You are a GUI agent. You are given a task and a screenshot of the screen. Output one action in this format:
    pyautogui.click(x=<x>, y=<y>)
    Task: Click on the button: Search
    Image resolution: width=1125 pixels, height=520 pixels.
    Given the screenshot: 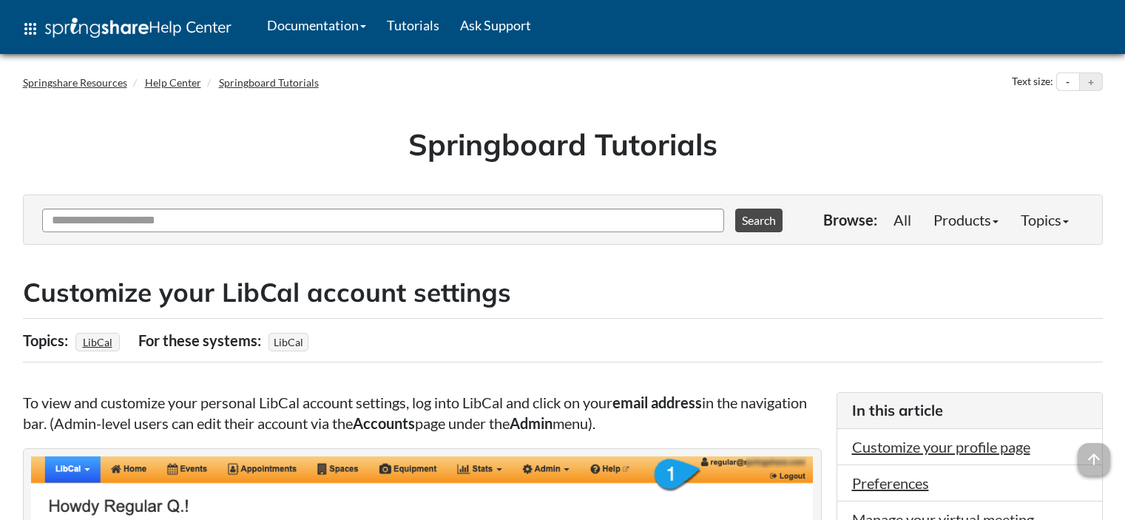 What is the action you would take?
    pyautogui.click(x=759, y=220)
    